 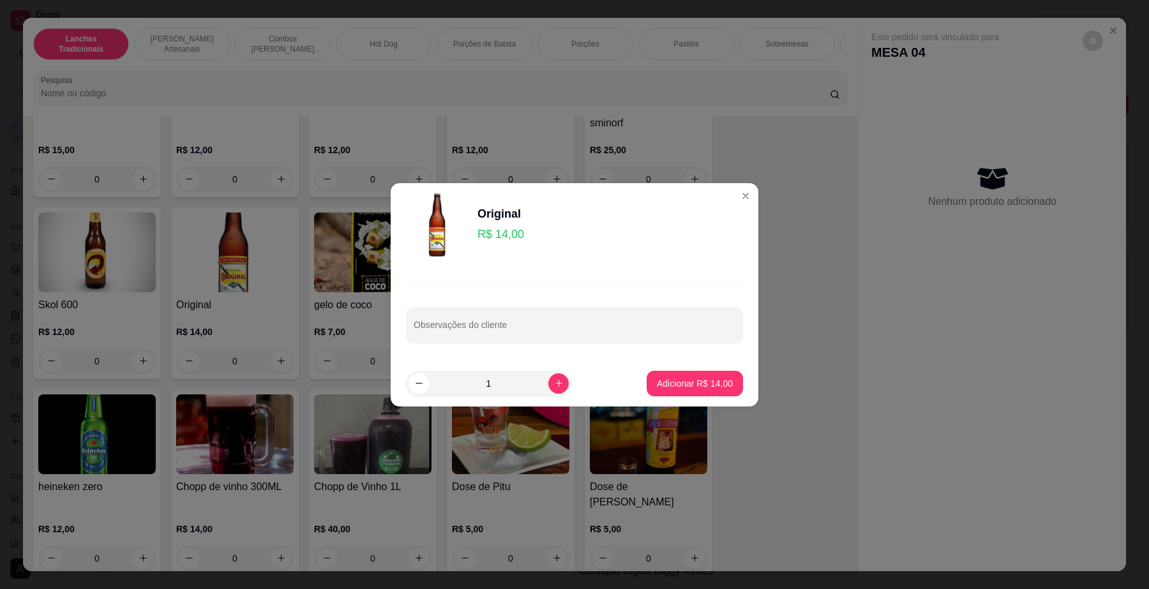 What do you see at coordinates (419, 384) in the screenshot?
I see `button: decrease-product-quantity` at bounding box center [419, 384].